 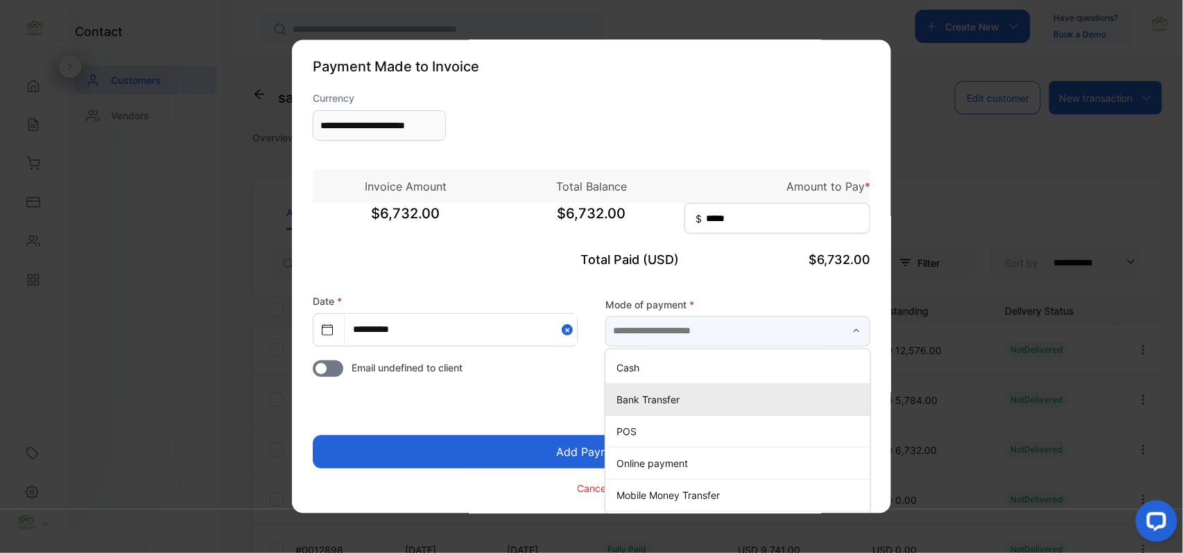 I want to click on p: Cancel, so click(x=593, y=488).